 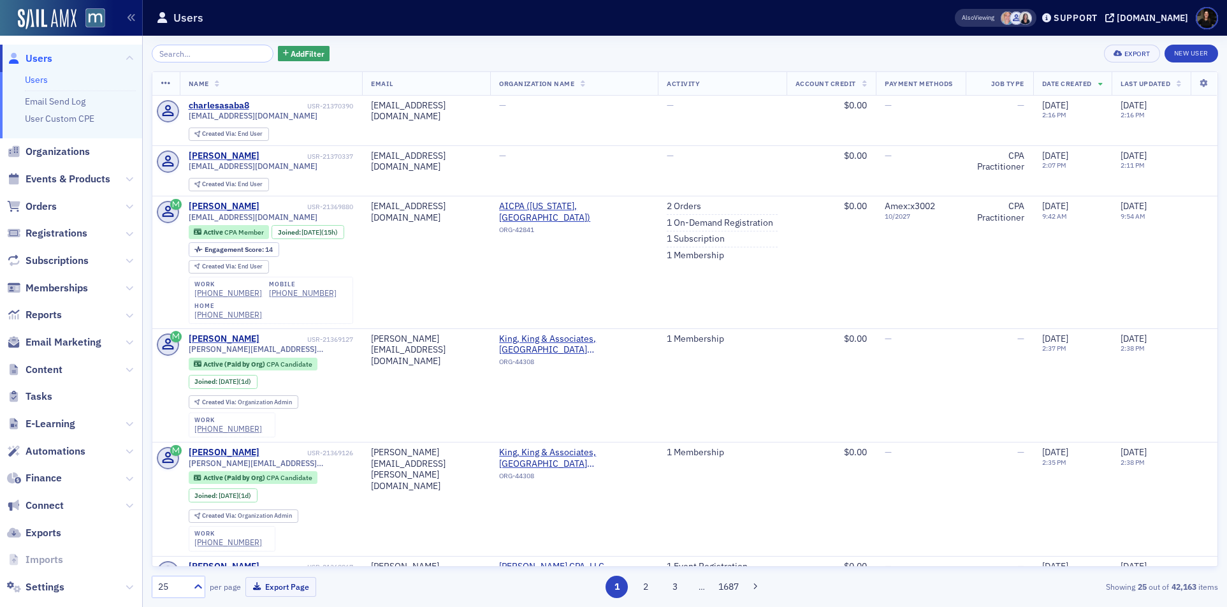 What do you see at coordinates (674, 586) in the screenshot?
I see `button: 3` at bounding box center [674, 586].